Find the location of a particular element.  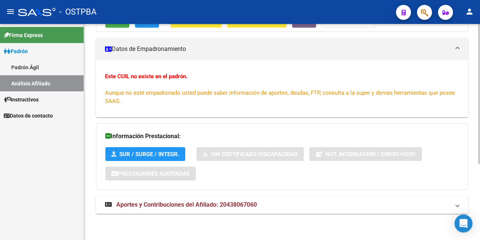

mat-icon: person is located at coordinates (469, 12).